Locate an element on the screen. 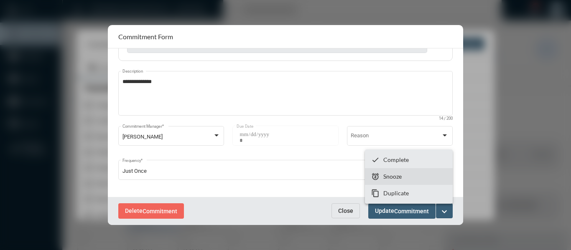 The height and width of the screenshot is (250, 571). mat-icon: checkmark is located at coordinates (375, 160).